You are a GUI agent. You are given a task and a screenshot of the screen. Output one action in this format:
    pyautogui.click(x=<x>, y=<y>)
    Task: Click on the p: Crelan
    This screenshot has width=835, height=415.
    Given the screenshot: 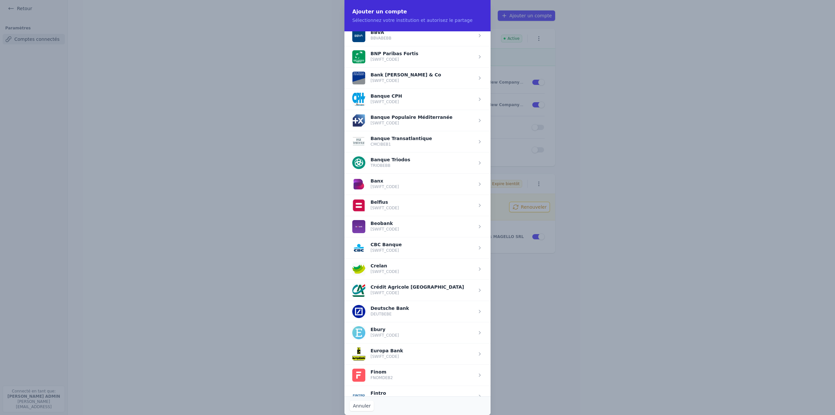 What is the action you would take?
    pyautogui.click(x=385, y=266)
    